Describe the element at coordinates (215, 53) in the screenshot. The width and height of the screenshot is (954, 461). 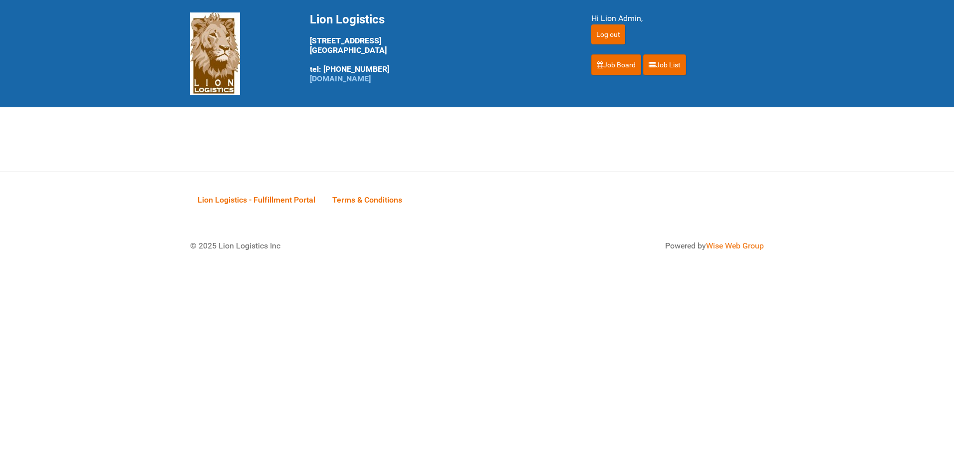
I see `a: Lion Logistics` at that location.